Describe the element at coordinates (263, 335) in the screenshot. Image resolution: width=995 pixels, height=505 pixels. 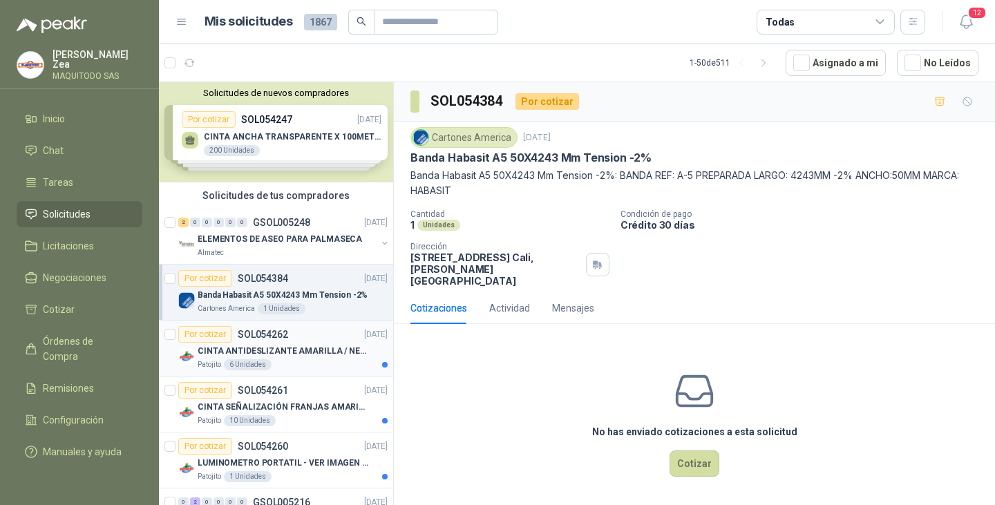
I see `p: SOL054262` at that location.